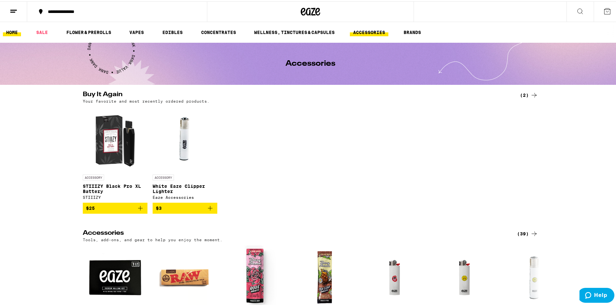  I want to click on span: Help, so click(21, 7).